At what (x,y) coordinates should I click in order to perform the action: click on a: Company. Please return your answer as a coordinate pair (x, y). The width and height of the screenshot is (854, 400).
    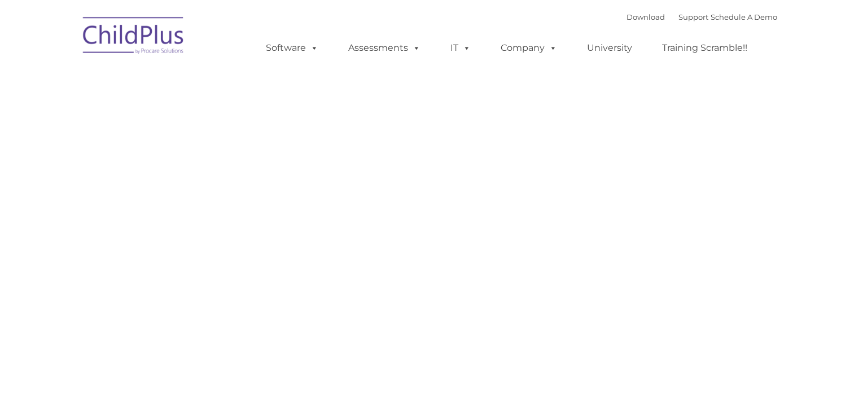
    Looking at the image, I should click on (529, 48).